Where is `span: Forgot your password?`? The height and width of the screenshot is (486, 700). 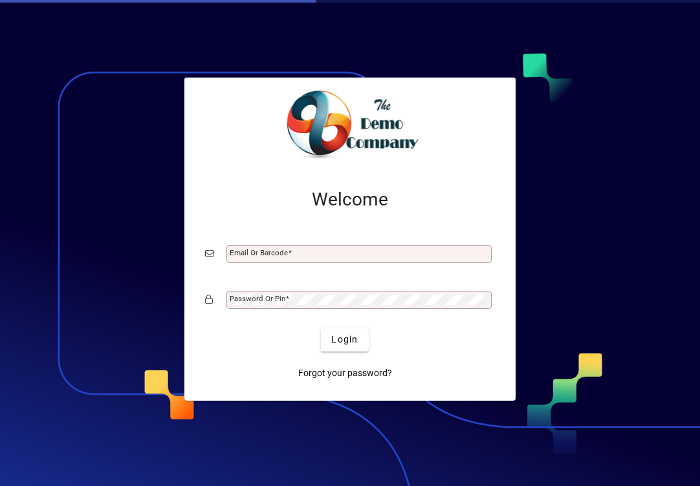 span: Forgot your password? is located at coordinates (345, 373).